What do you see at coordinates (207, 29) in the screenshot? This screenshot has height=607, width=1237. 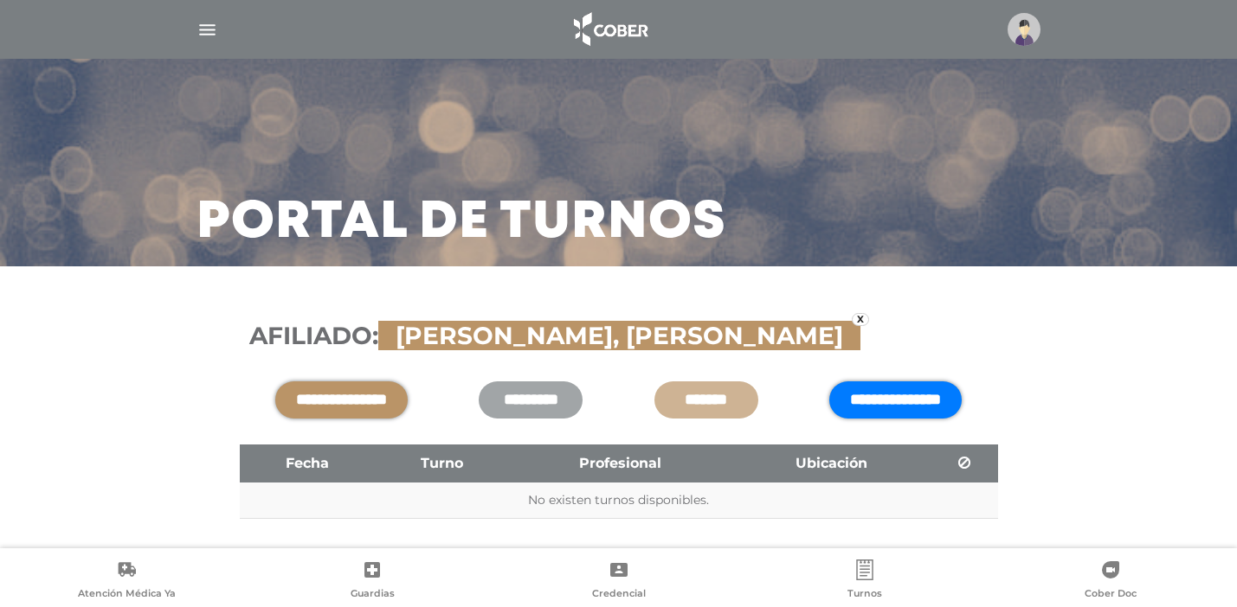 I see `img: Cober_menu-lines-white.svg` at bounding box center [207, 29].